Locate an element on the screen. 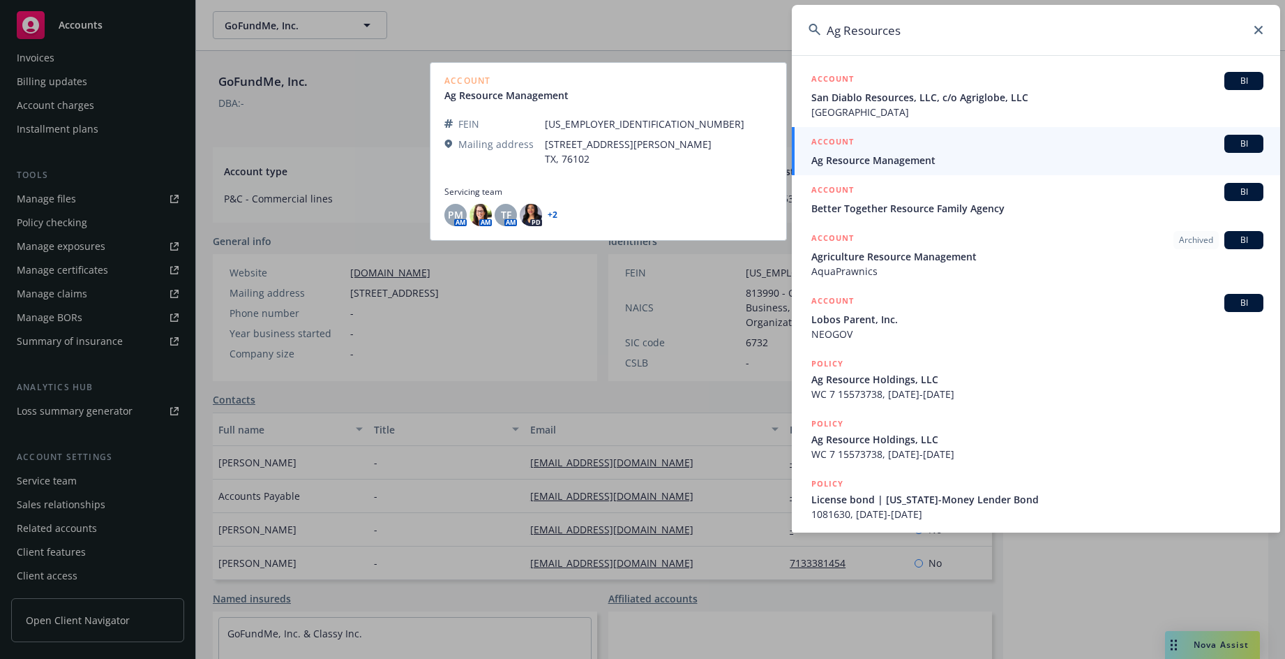 This screenshot has width=1285, height=659. span: San Diablo Resources, LLC, c/o Agriglobe, LLC is located at coordinates (1038, 97).